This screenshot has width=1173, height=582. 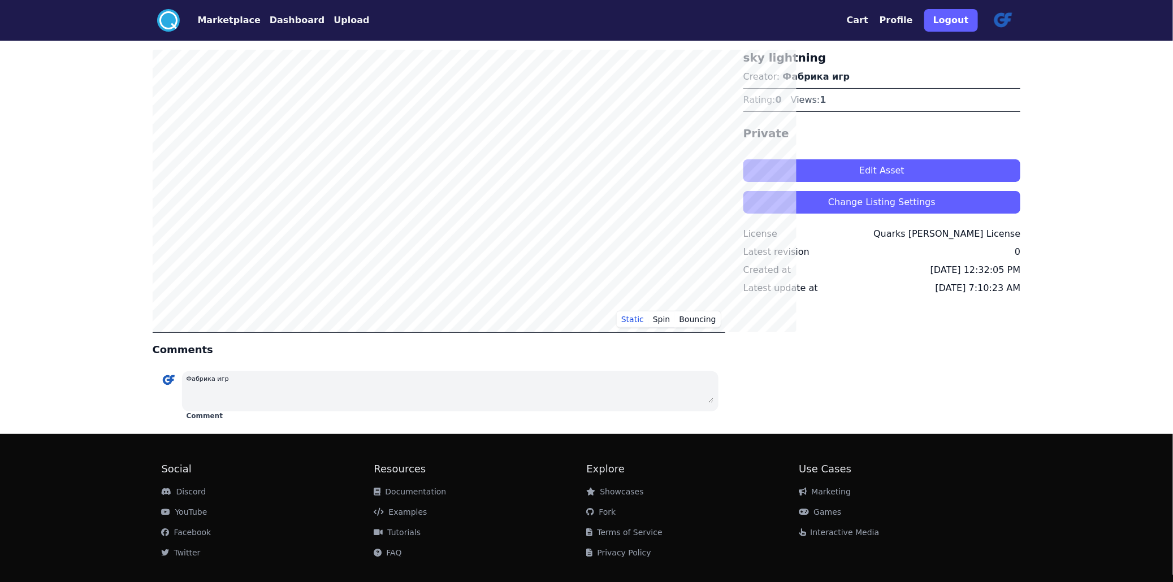 What do you see at coordinates (220, 20) in the screenshot?
I see `a: Marketplace` at bounding box center [220, 20].